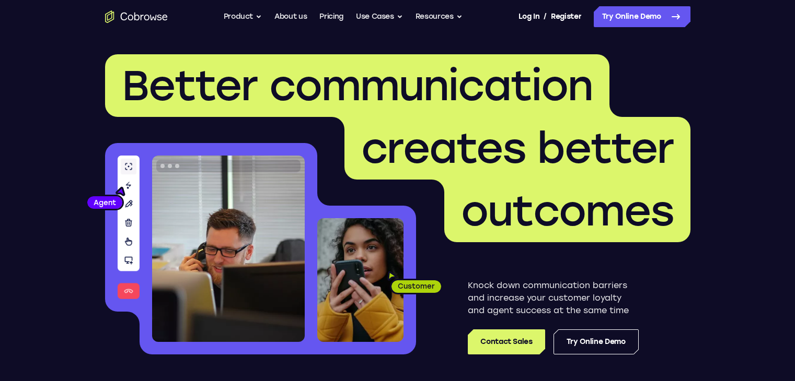 The image size is (795, 381). Describe the element at coordinates (331, 17) in the screenshot. I see `a: Pricing` at that location.